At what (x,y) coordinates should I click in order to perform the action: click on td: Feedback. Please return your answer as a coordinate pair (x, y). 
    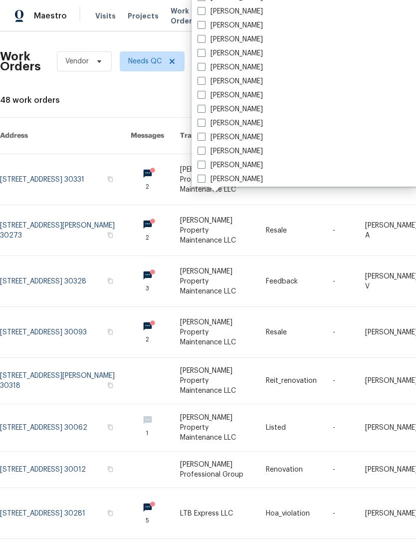
    Looking at the image, I should click on (292, 282).